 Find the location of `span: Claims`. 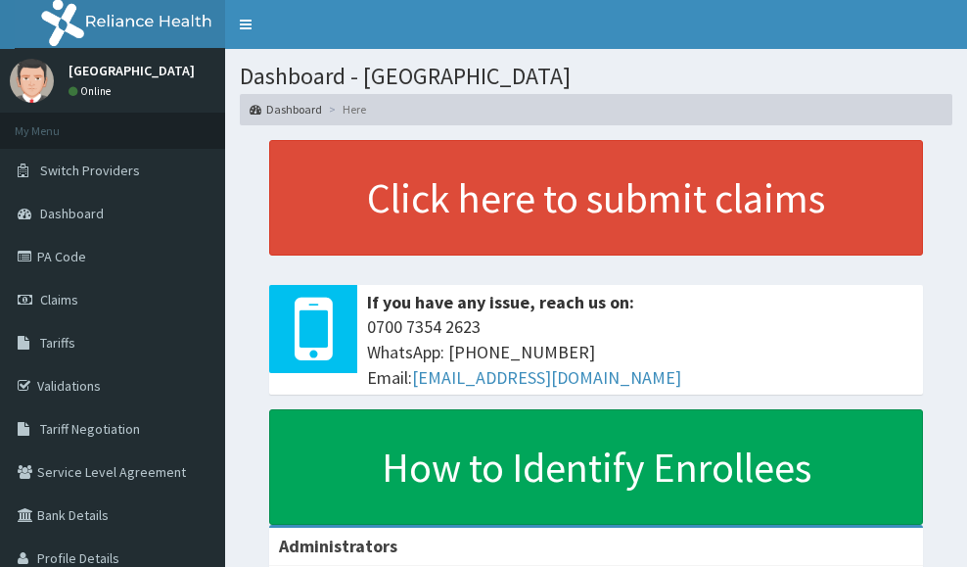

span: Claims is located at coordinates (59, 299).